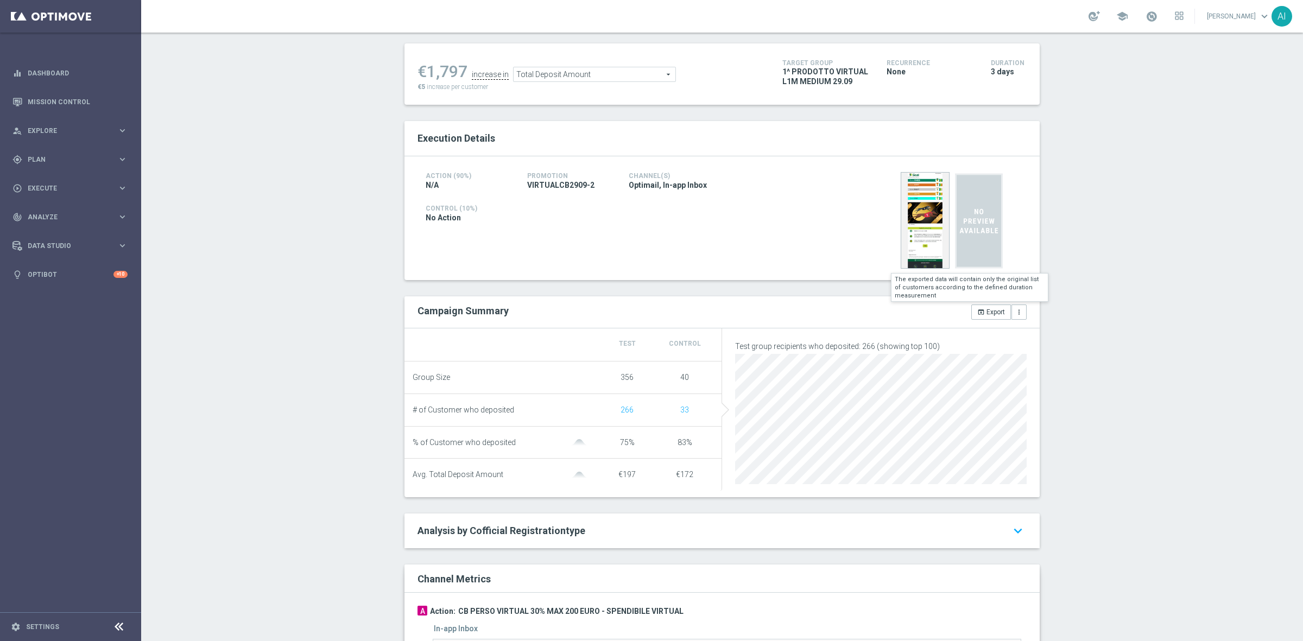  What do you see at coordinates (455, 629) in the screenshot?
I see `h5: In-app Inbox` at bounding box center [455, 629].